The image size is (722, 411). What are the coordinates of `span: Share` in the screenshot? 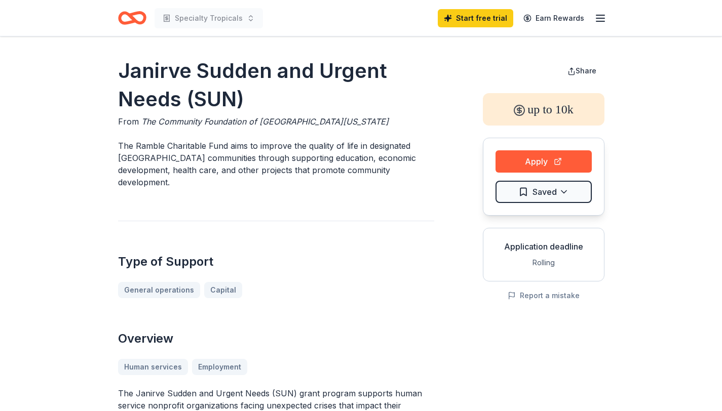 It's located at (586, 70).